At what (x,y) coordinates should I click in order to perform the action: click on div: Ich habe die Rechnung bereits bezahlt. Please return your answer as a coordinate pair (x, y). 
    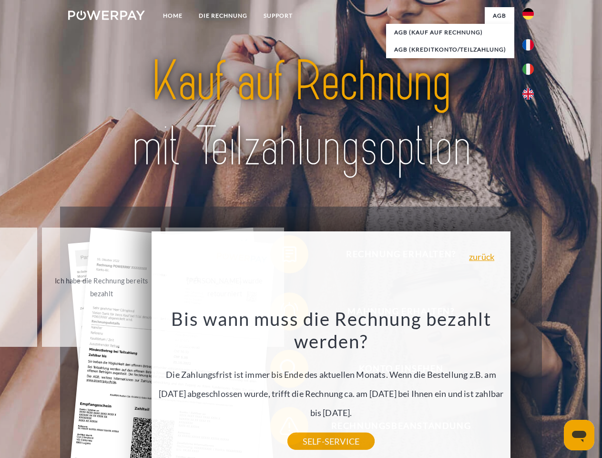
    Looking at the image, I should click on (101, 287).